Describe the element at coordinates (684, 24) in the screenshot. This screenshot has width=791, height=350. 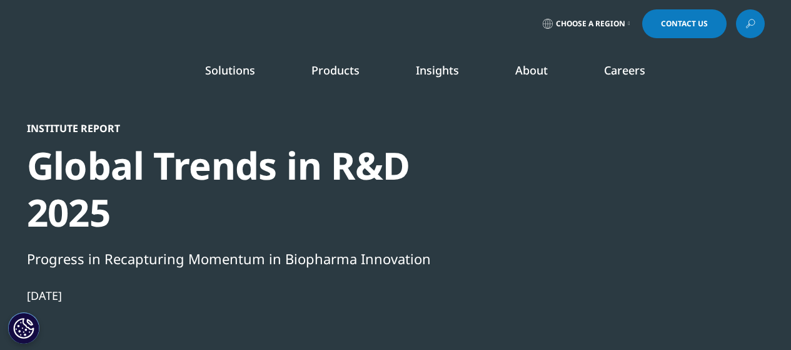
I see `span: Contact Us` at that location.